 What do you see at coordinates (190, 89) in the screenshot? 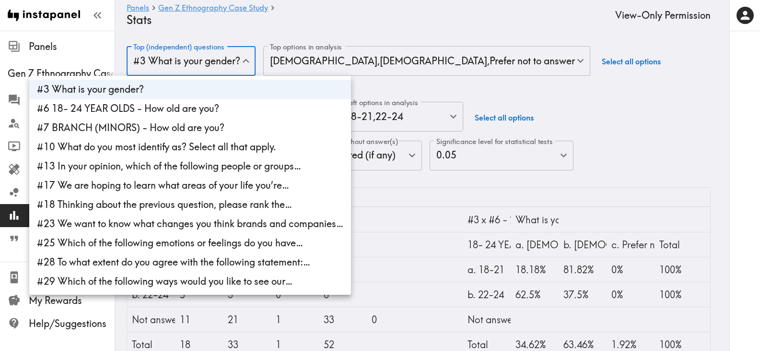
I see `li: #3 What is your gender?` at bounding box center [190, 89].